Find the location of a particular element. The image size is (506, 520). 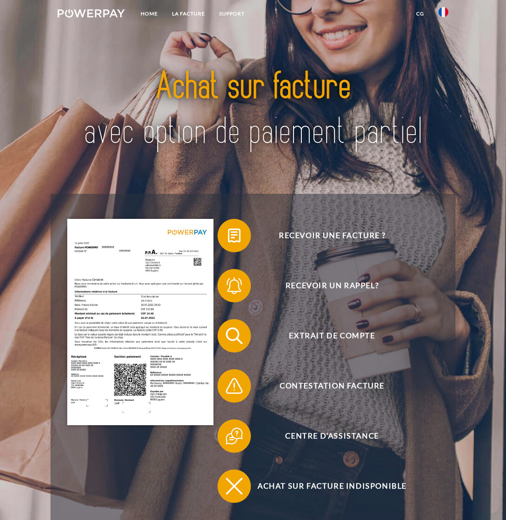

img: title-powerpay_fr.svg is located at coordinates (253, 109).